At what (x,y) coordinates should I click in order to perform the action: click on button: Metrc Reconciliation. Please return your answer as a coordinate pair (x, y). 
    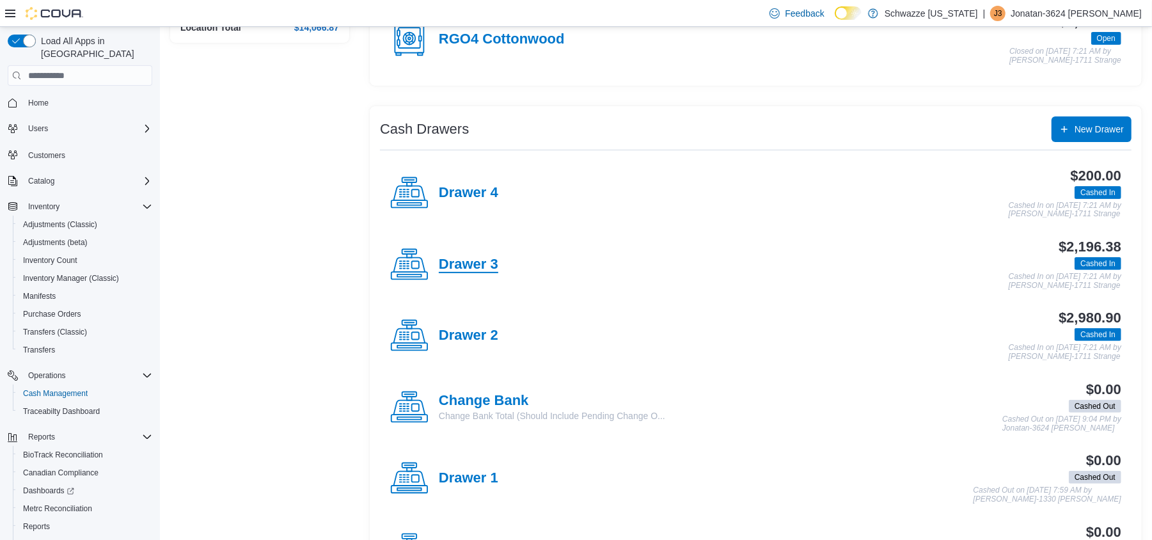
    Looking at the image, I should click on (85, 508).